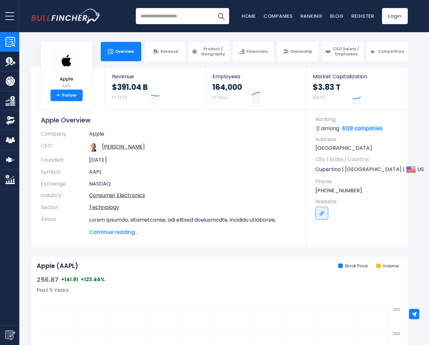  What do you see at coordinates (358, 139) in the screenshot?
I see `span: Address:` at bounding box center [358, 139].